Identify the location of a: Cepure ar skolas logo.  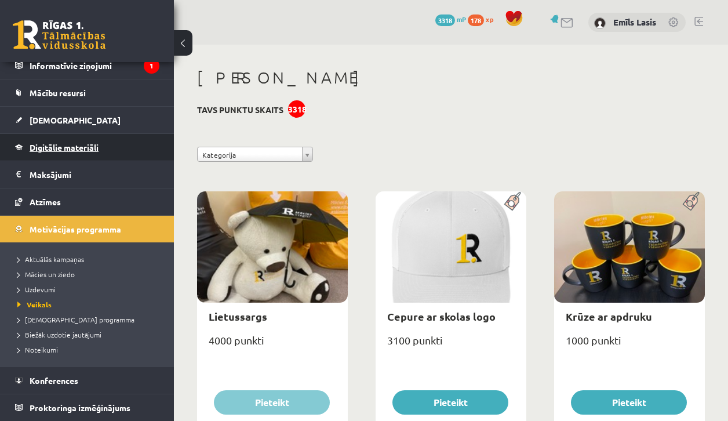
(441, 316).